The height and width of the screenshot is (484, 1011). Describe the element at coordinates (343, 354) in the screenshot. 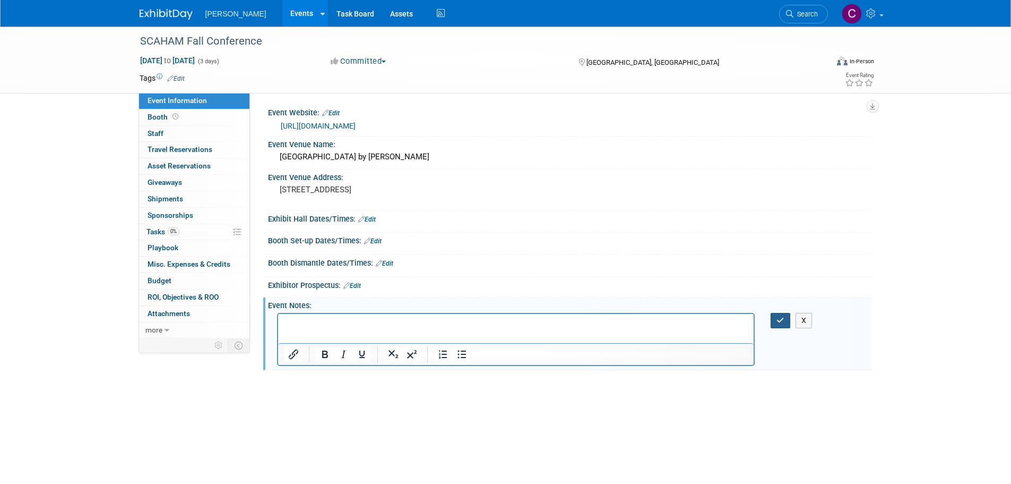

I see `button: Italic` at that location.